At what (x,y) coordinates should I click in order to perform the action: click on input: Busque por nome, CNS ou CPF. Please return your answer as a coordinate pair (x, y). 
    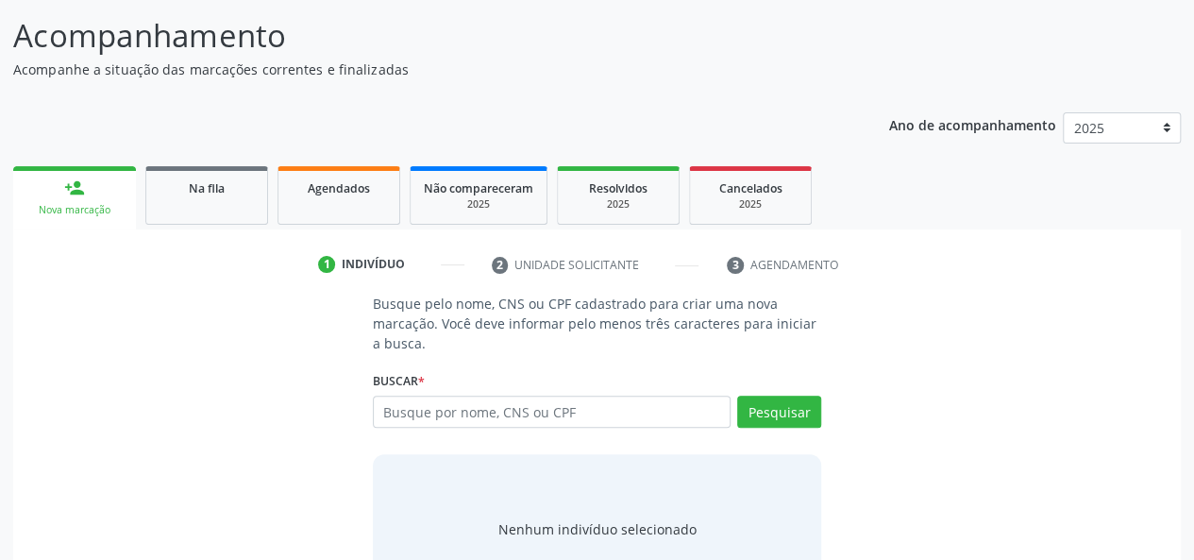
    Looking at the image, I should click on (552, 412).